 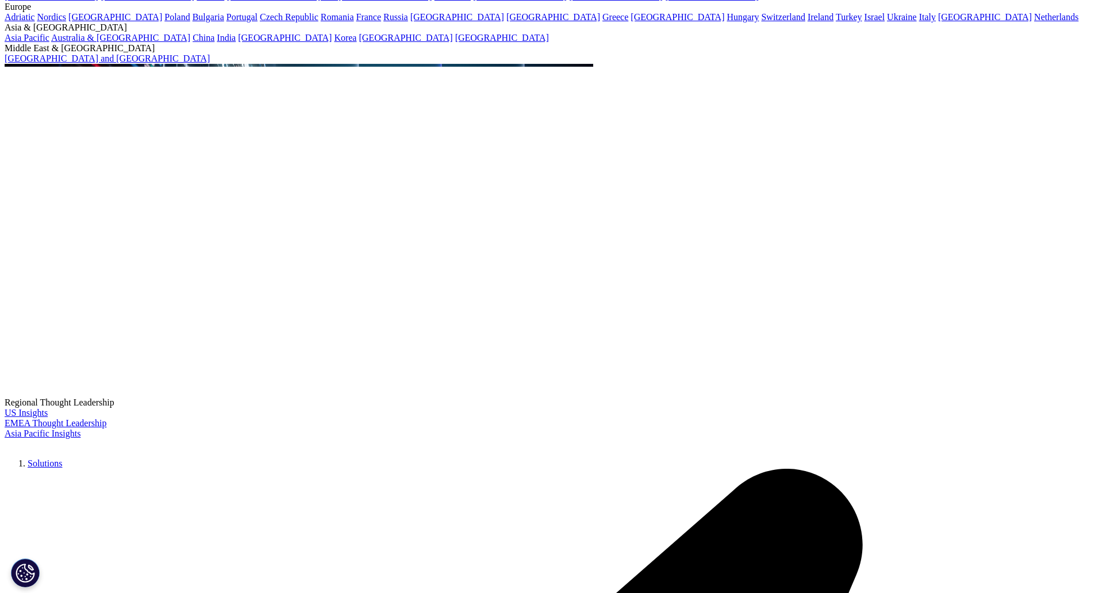 What do you see at coordinates (55, 423) in the screenshot?
I see `span: EMEA Thought Leadership` at bounding box center [55, 423].